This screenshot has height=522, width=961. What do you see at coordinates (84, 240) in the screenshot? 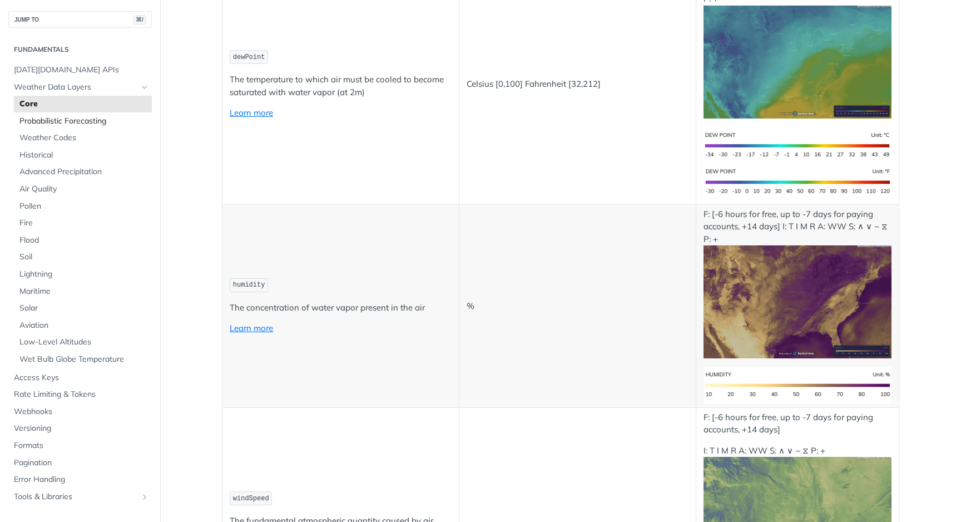
I see `span: Flood` at bounding box center [84, 240].